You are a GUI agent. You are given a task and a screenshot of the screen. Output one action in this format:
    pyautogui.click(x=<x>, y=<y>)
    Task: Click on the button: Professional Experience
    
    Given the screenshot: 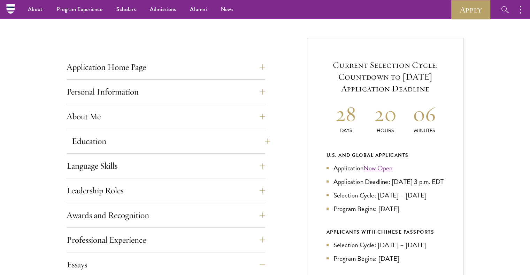 What is the action you would take?
    pyautogui.click(x=166, y=240)
    